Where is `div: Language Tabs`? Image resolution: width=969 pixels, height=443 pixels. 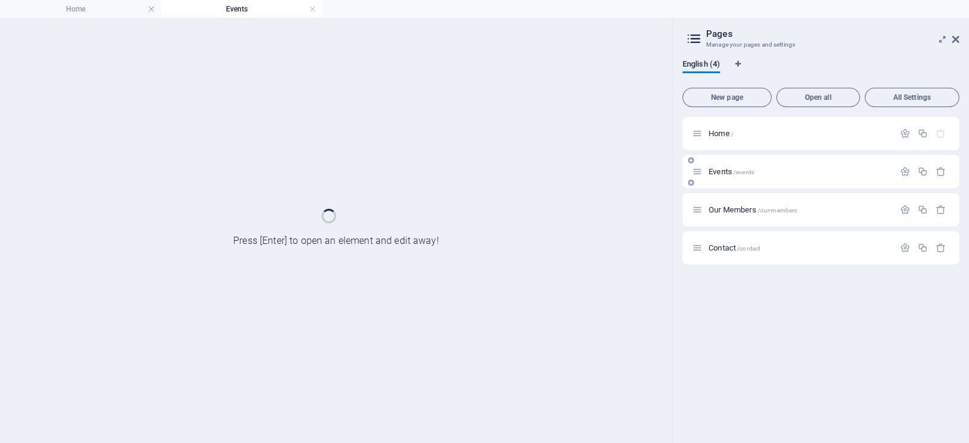 div: Language Tabs is located at coordinates (820, 71).